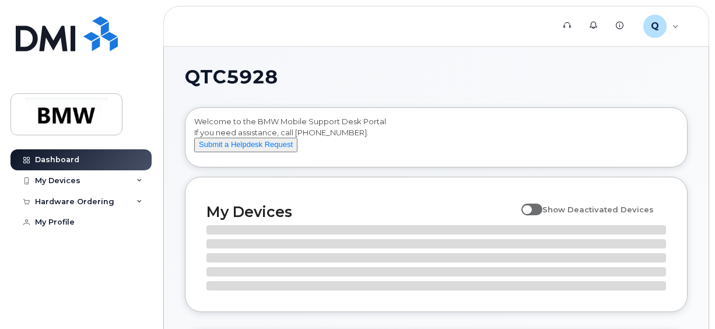 This screenshot has height=329, width=715. I want to click on a: Submit a Helpdesk Request, so click(246, 144).